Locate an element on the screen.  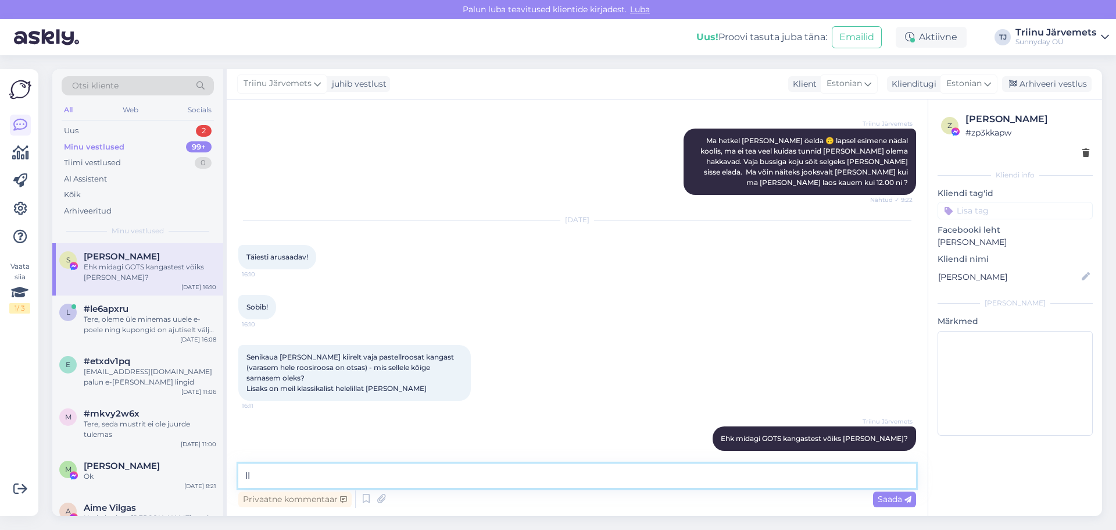
span: e is located at coordinates (68, 364).